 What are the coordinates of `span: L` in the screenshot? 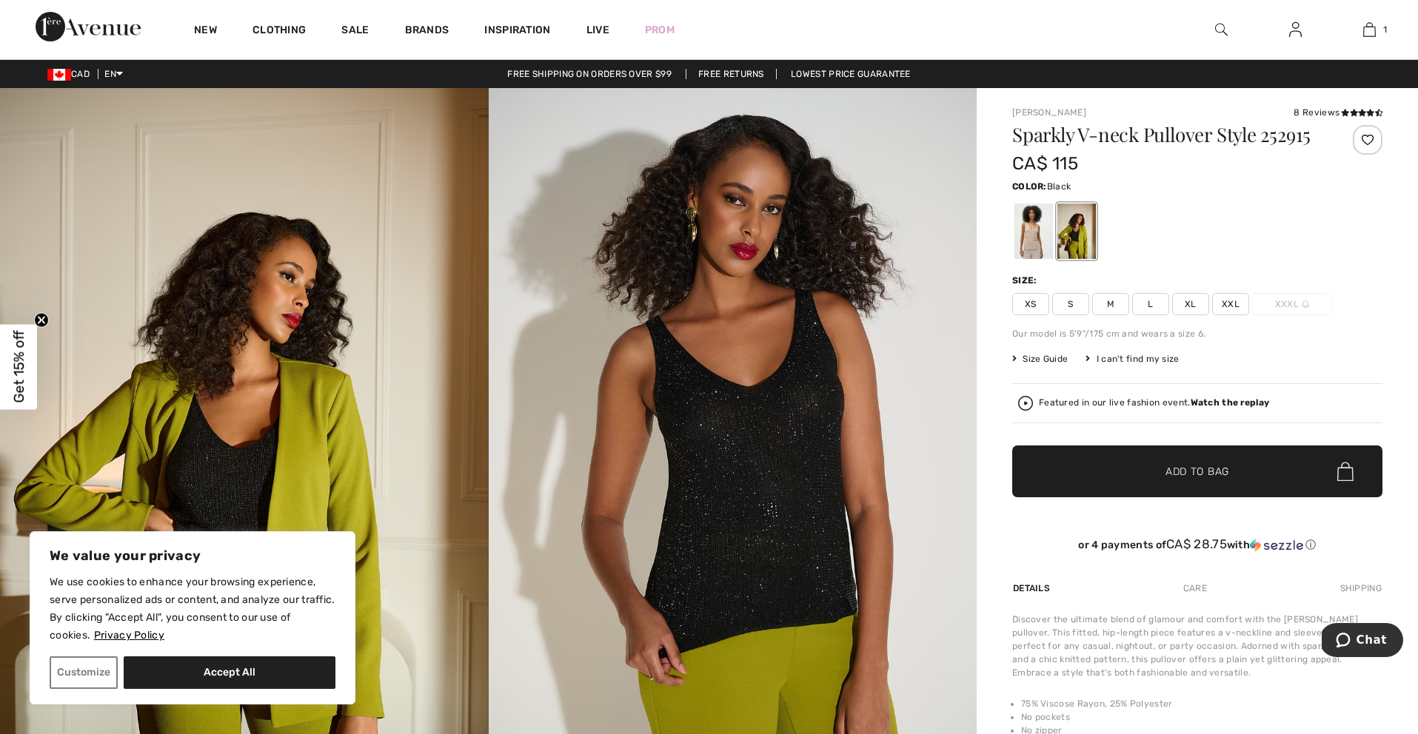 It's located at (1150, 304).